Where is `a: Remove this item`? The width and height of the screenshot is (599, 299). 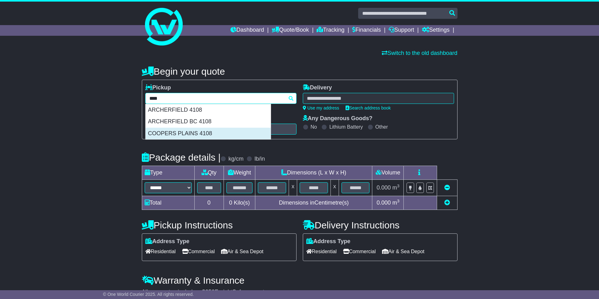 a: Remove this item is located at coordinates (447, 188).